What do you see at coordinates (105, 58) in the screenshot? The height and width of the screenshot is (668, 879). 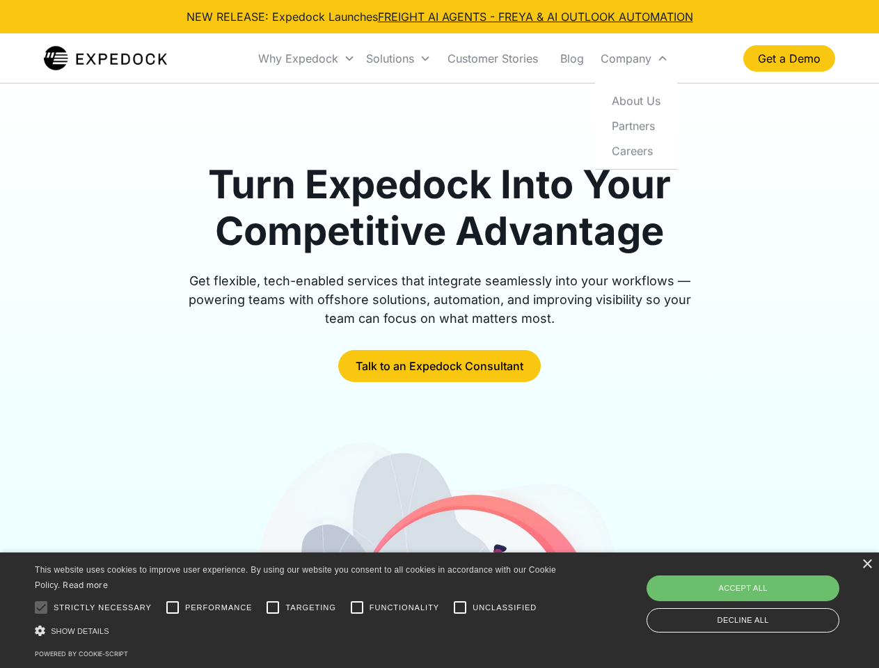 I see `a: home` at bounding box center [105, 58].